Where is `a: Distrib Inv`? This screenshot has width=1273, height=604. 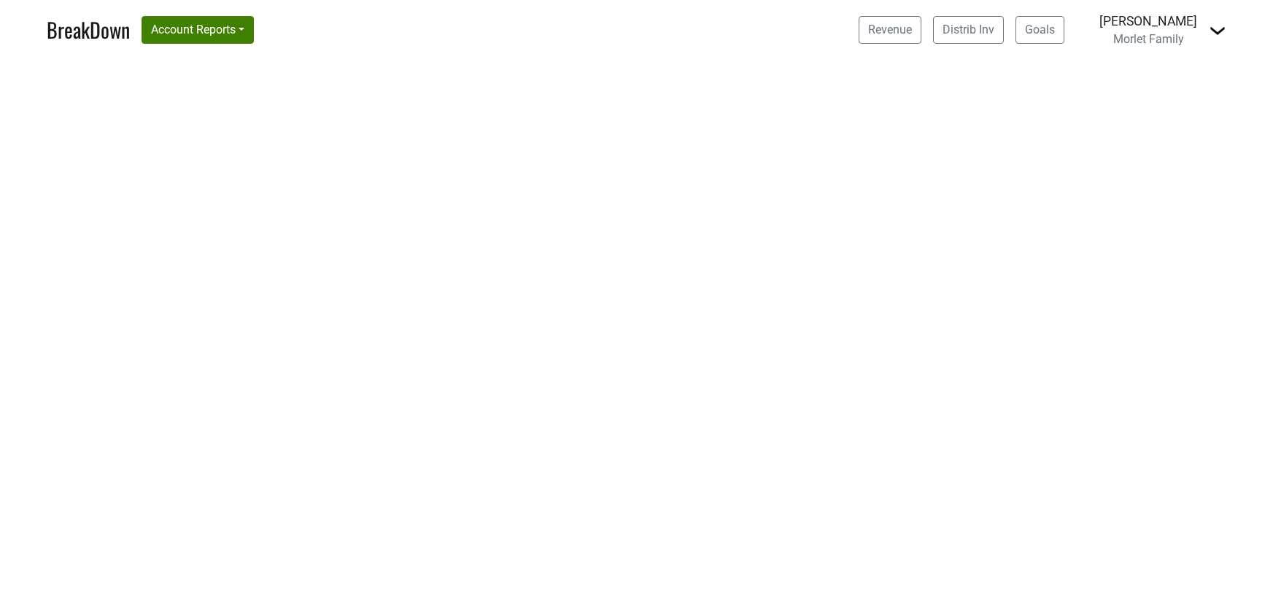
a: Distrib Inv is located at coordinates (968, 30).